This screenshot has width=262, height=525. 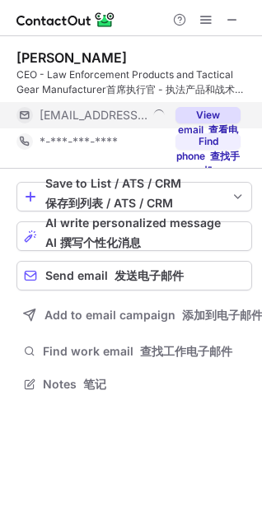 What do you see at coordinates (95, 384) in the screenshot?
I see `font: 笔记` at bounding box center [95, 384].